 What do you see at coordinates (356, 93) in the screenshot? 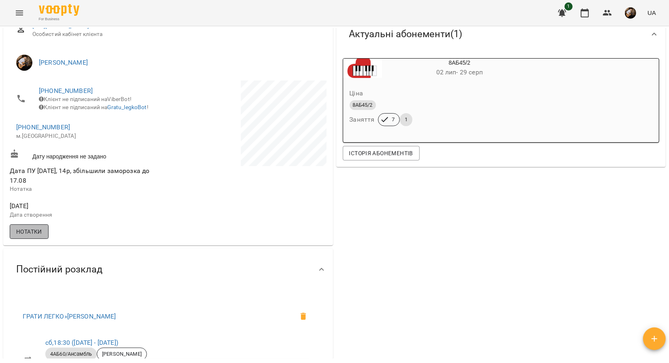
I see `h6: Ціна` at bounding box center [356, 93].